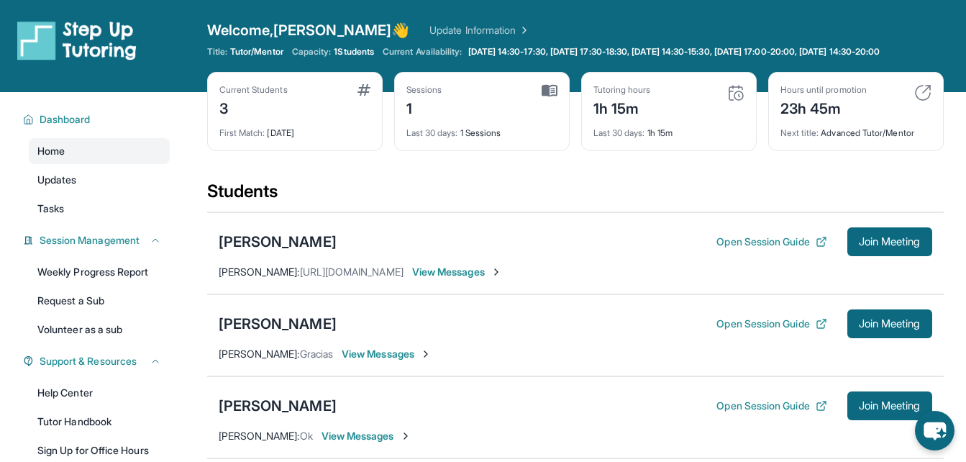 This screenshot has width=966, height=462. What do you see at coordinates (422, 52) in the screenshot?
I see `span: Current Availability:` at bounding box center [422, 52].